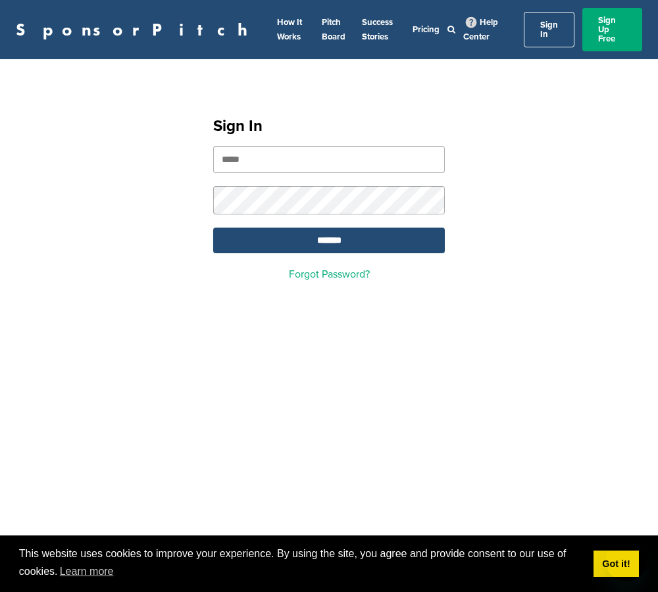 The width and height of the screenshot is (658, 592). What do you see at coordinates (87, 572) in the screenshot?
I see `a: learn more about cookies` at bounding box center [87, 572].